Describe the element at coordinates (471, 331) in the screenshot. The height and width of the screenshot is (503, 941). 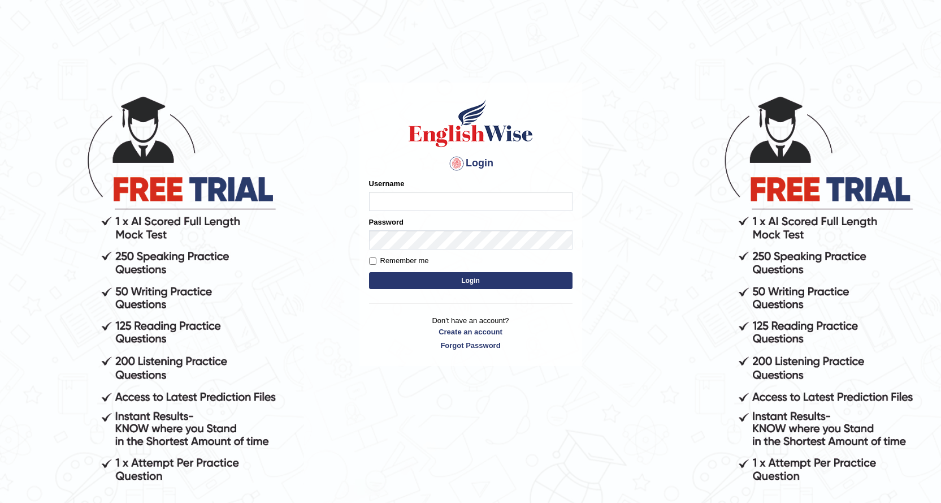
I see `a: Create an account` at that location.